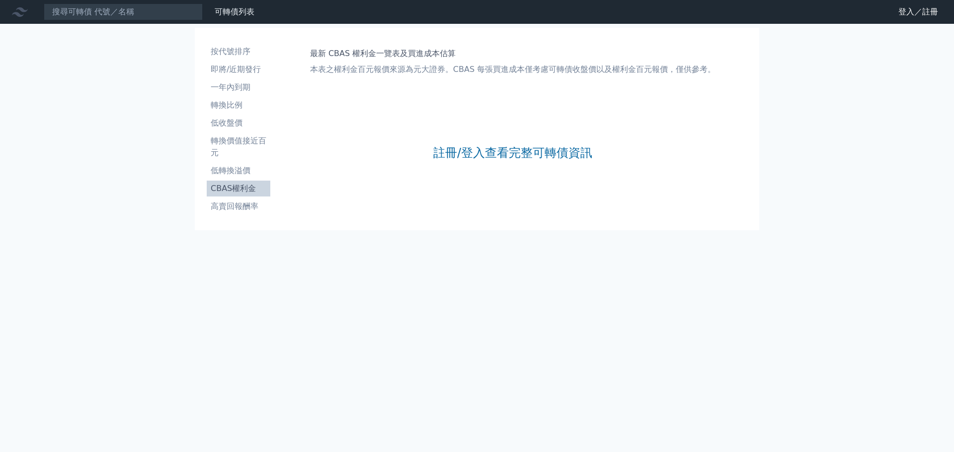 The height and width of the screenshot is (452, 954). I want to click on li: 即將/近期發行, so click(238, 70).